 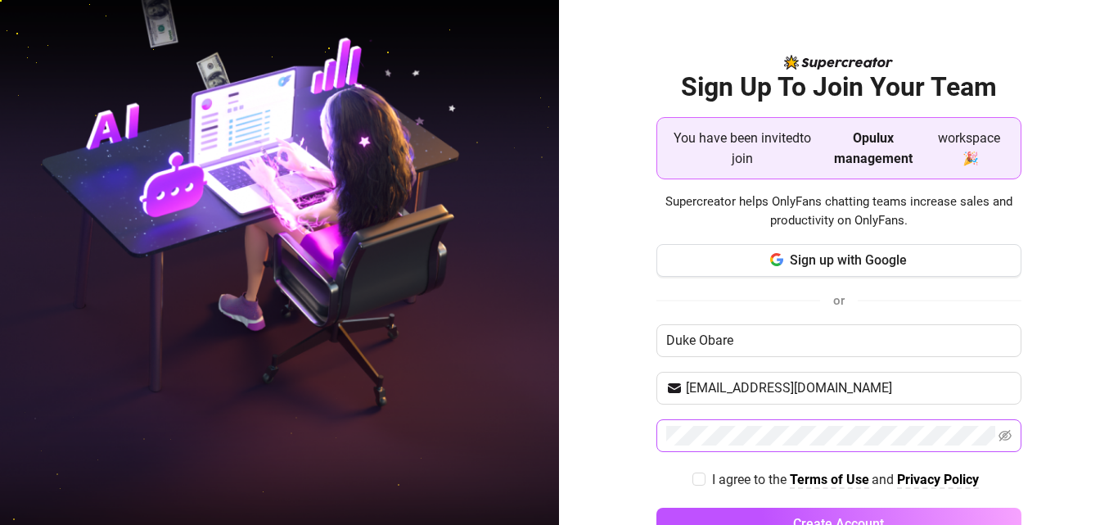 What do you see at coordinates (829, 480) in the screenshot?
I see `a: Terms of Use` at bounding box center [829, 480].